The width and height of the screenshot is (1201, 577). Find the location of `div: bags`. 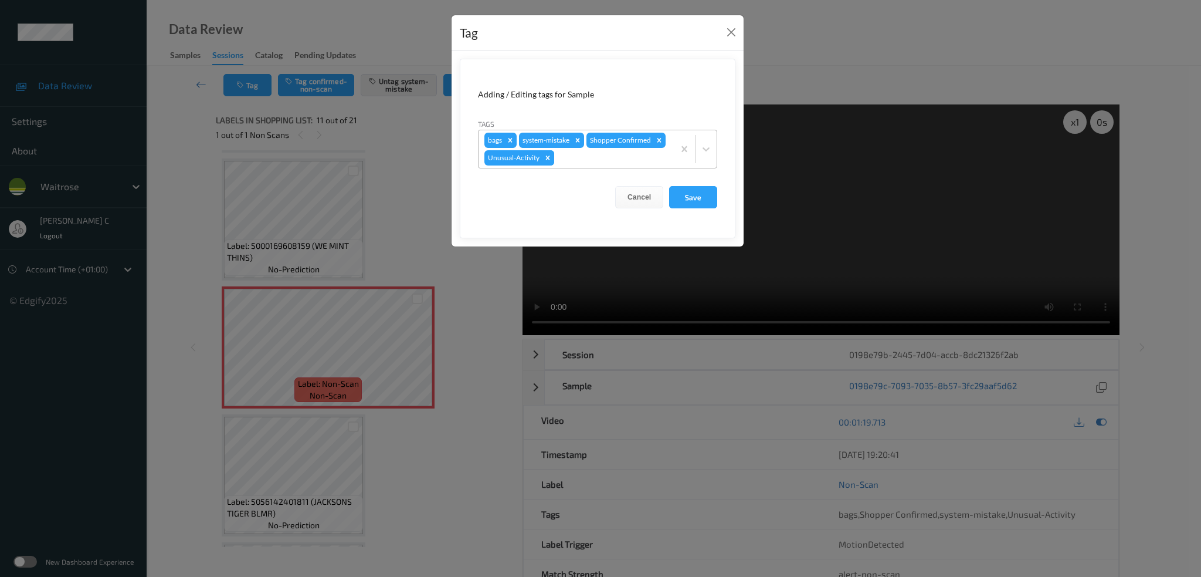

div: bags is located at coordinates (494, 140).